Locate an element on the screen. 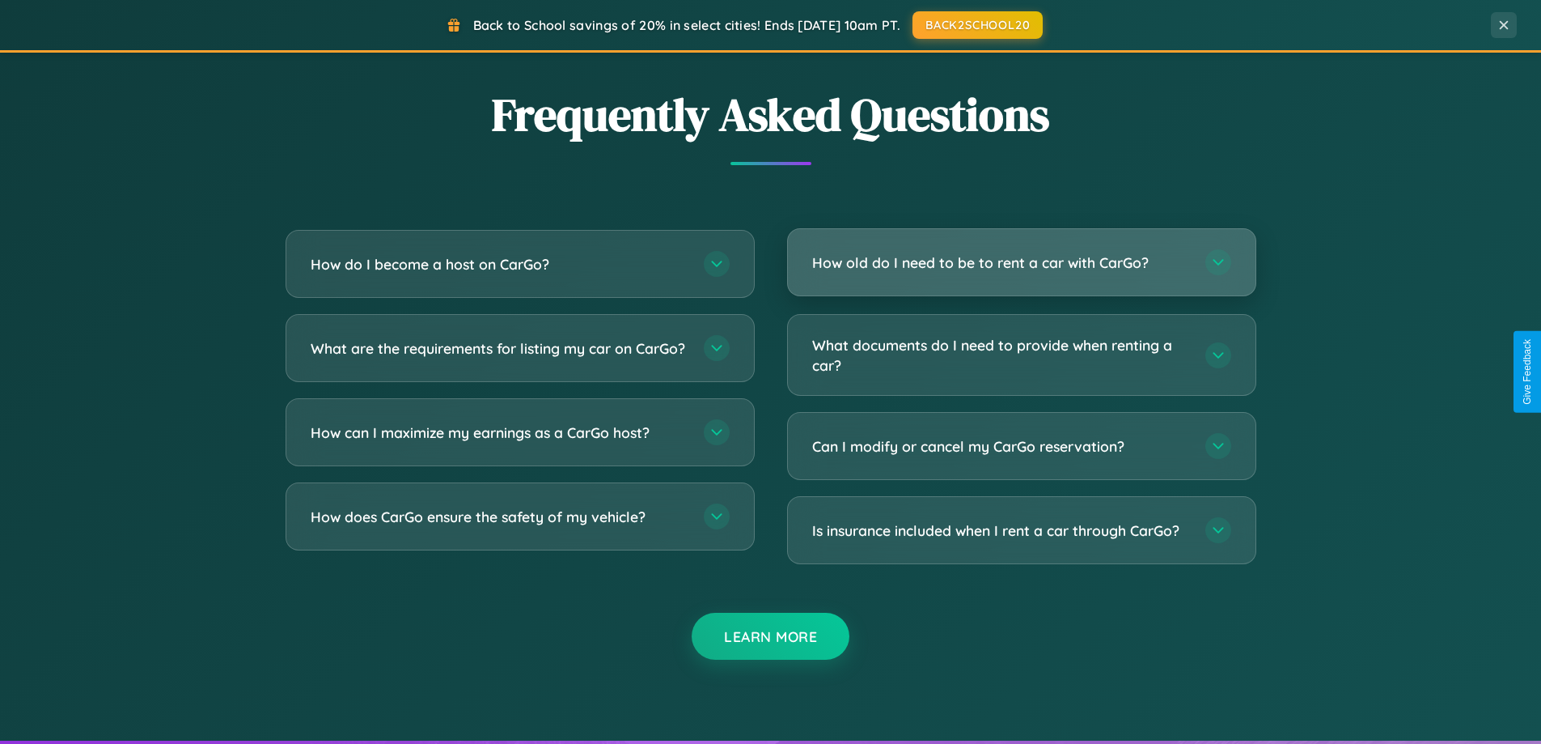 The image size is (1541, 744). h3: Can I modify or cancel my CarGo reservation? is located at coordinates (1001, 446).